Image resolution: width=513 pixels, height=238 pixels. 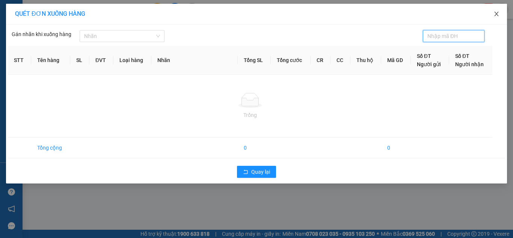 I want to click on th: Tổng SL, so click(x=254, y=60).